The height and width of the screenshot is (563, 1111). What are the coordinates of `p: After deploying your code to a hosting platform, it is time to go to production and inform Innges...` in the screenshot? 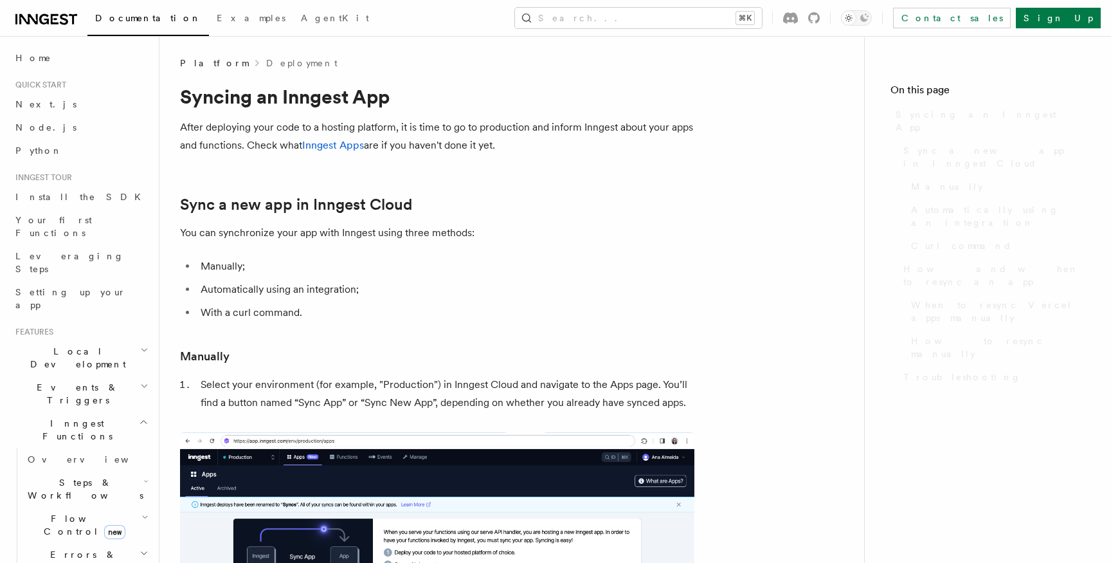 It's located at (437, 136).